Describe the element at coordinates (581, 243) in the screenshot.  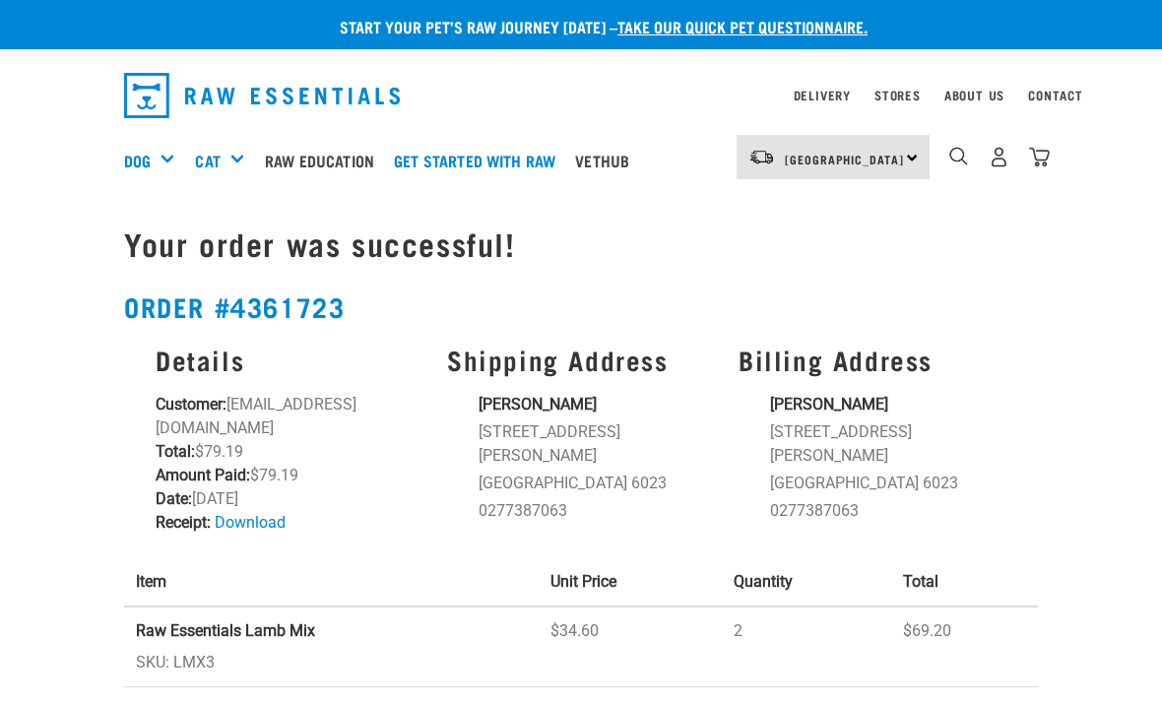
I see `h1: Your order was successful!` at that location.